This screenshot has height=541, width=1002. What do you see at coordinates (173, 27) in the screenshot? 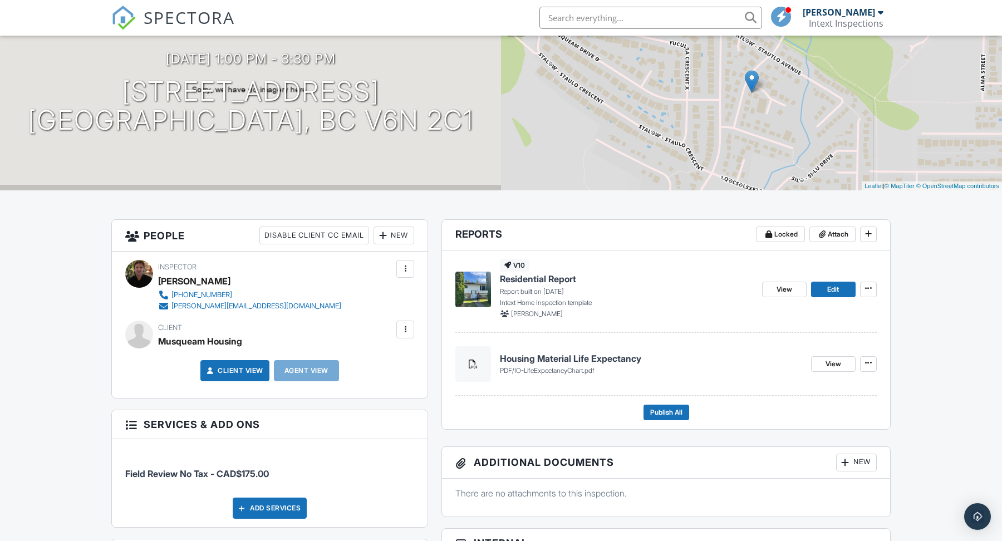
I see `a: SPECTORA` at bounding box center [173, 27].